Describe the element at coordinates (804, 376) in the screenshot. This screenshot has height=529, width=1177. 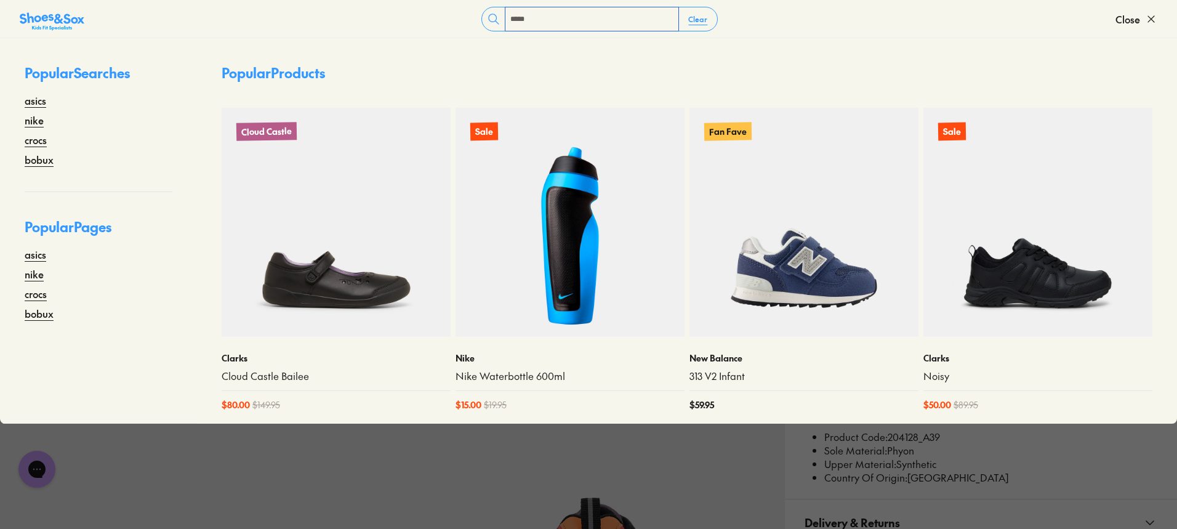
I see `a: 313 V2 Infant` at that location.